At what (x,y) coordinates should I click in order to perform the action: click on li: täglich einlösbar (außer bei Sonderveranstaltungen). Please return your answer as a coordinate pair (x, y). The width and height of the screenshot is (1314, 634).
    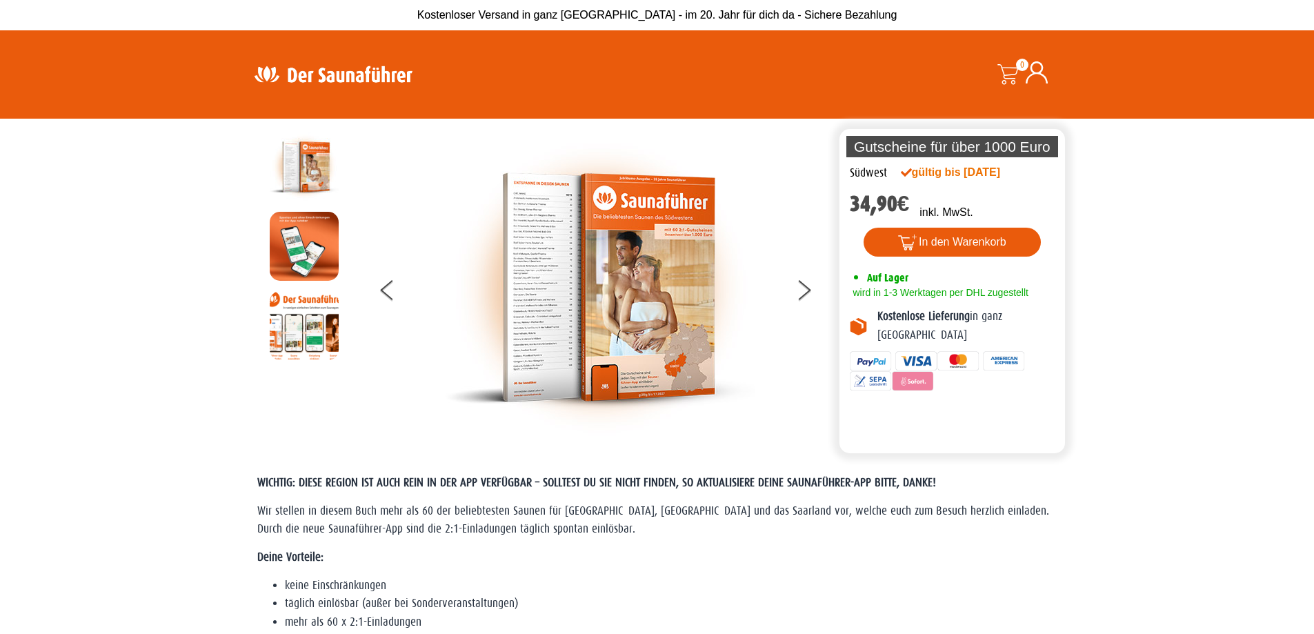
    Looking at the image, I should click on (671, 604).